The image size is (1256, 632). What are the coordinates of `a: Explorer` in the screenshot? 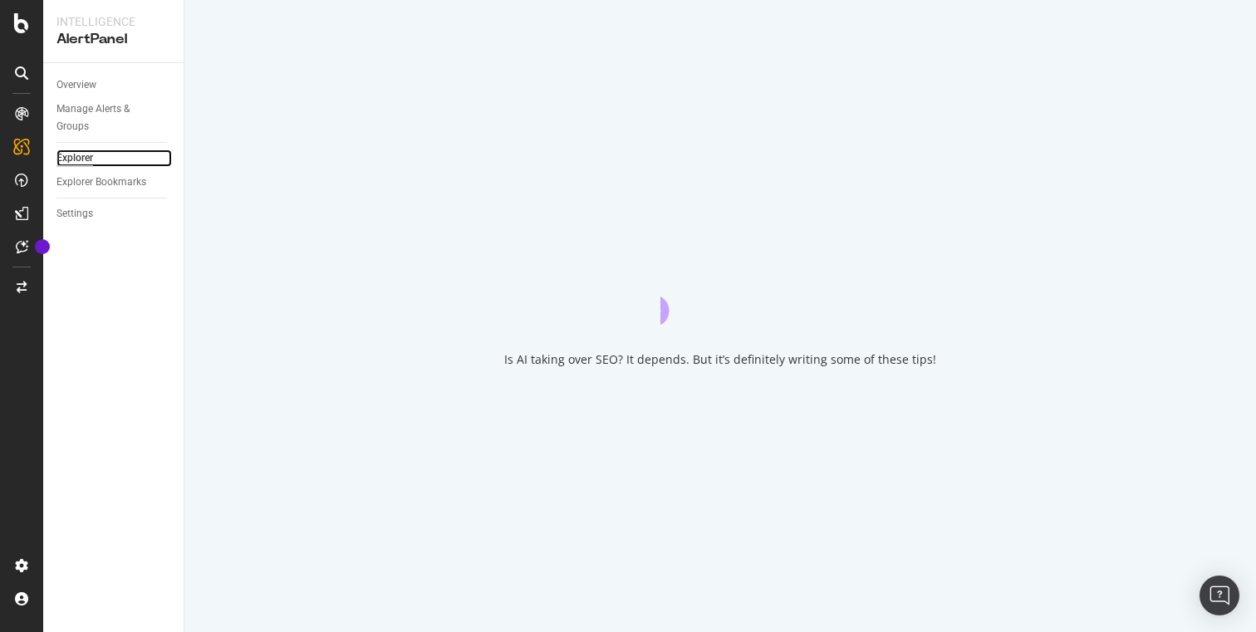 It's located at (114, 158).